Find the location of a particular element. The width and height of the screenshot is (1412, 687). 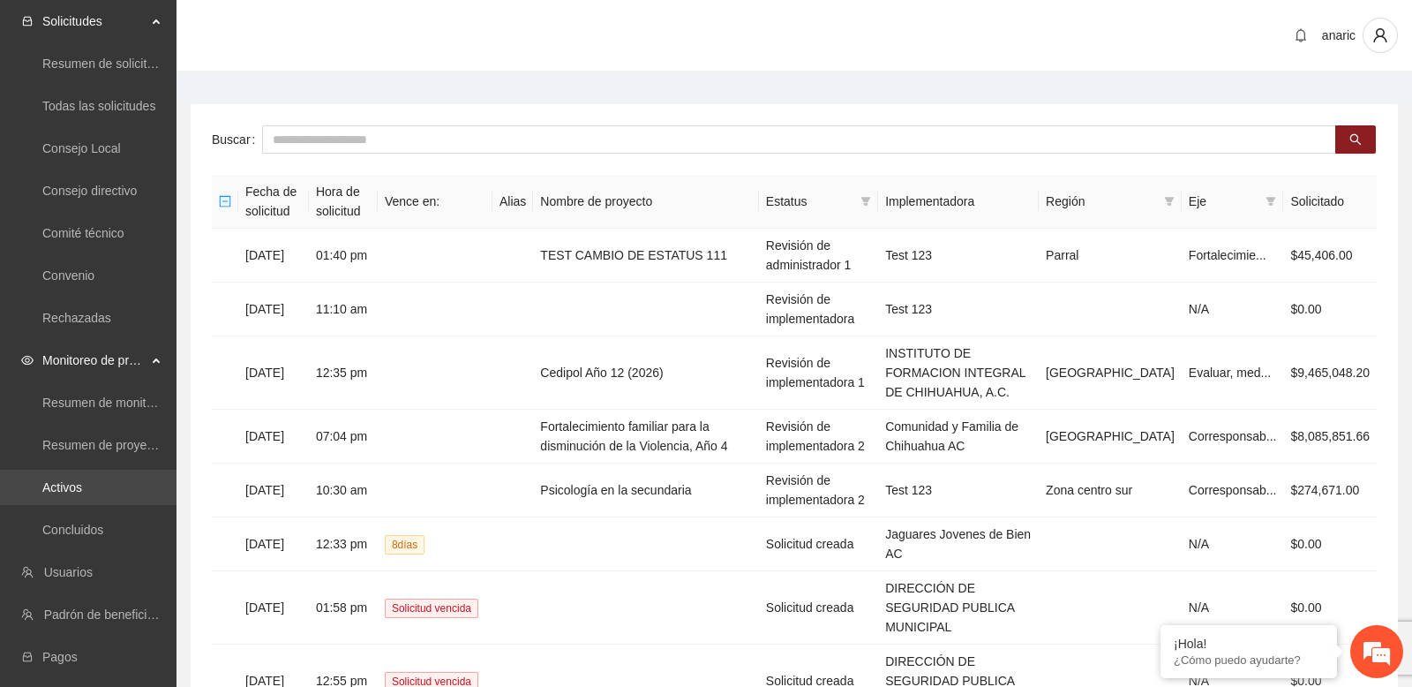

td: 12:35 pm is located at coordinates (343, 372).